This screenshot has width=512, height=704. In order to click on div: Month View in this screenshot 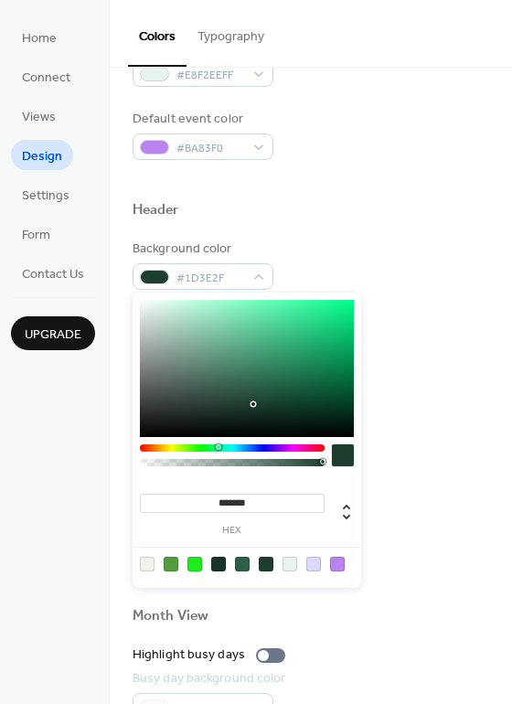, I will do `click(170, 616)`.